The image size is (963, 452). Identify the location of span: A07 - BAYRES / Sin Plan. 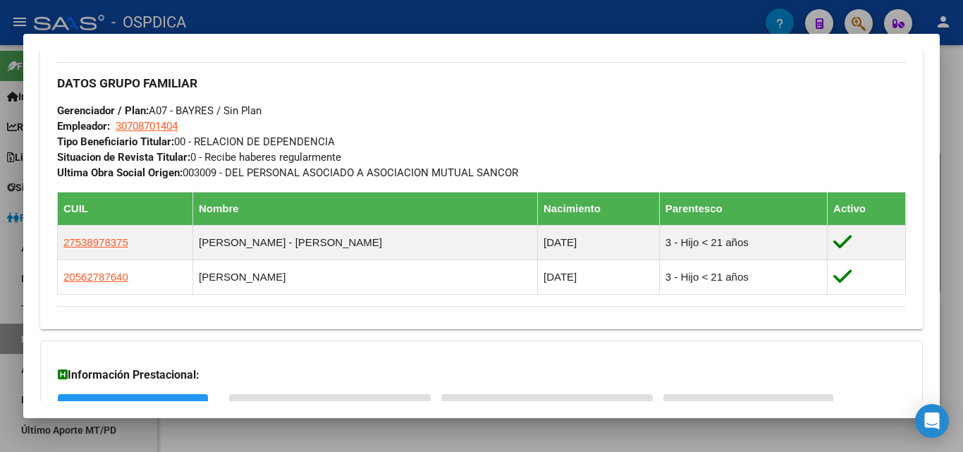
(159, 111).